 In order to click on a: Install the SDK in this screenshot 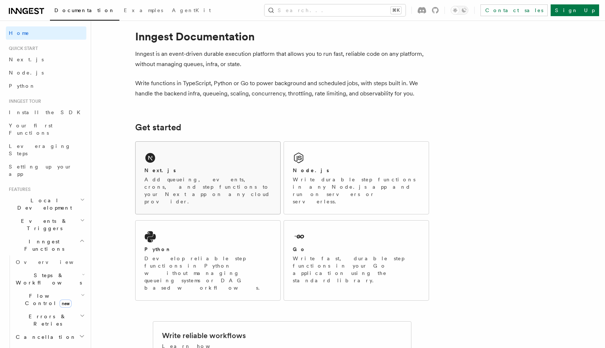, I will do `click(46, 112)`.